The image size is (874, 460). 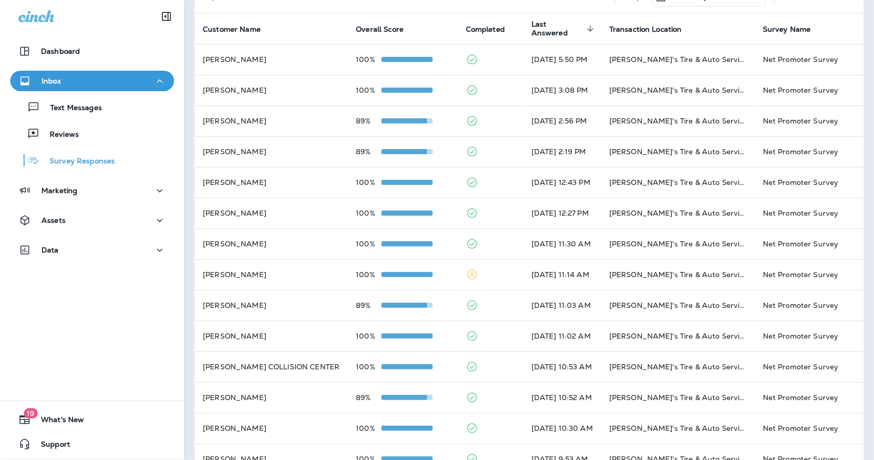 I want to click on p: Text Messages, so click(x=71, y=108).